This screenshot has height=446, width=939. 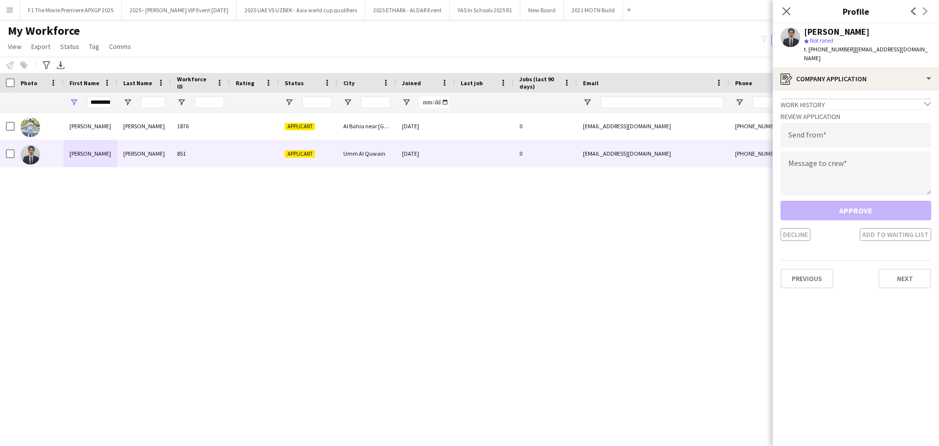 What do you see at coordinates (744, 83) in the screenshot?
I see `span: Phone` at bounding box center [744, 83].